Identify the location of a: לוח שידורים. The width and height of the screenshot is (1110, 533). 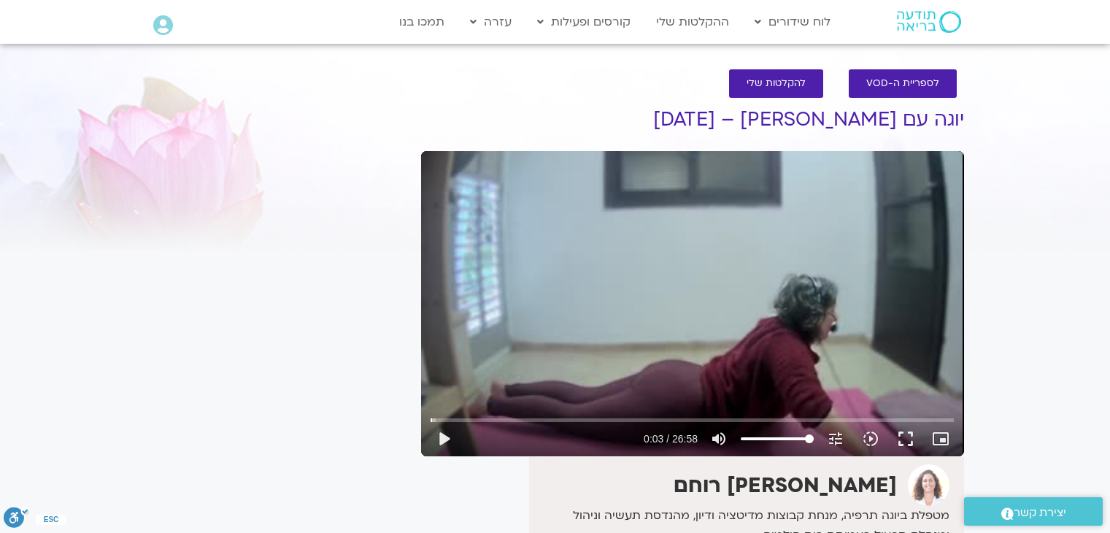
(793, 22).